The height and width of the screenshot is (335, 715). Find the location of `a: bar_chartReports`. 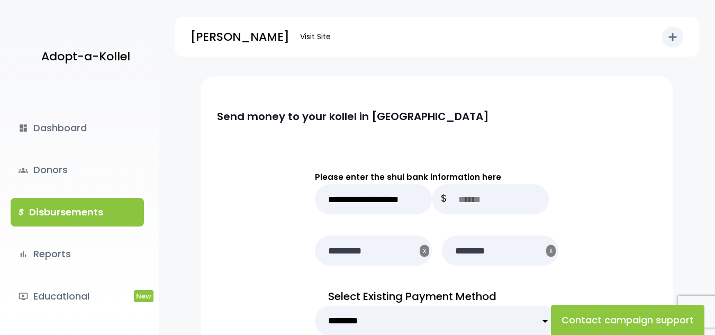

a: bar_chartReports is located at coordinates (77, 254).